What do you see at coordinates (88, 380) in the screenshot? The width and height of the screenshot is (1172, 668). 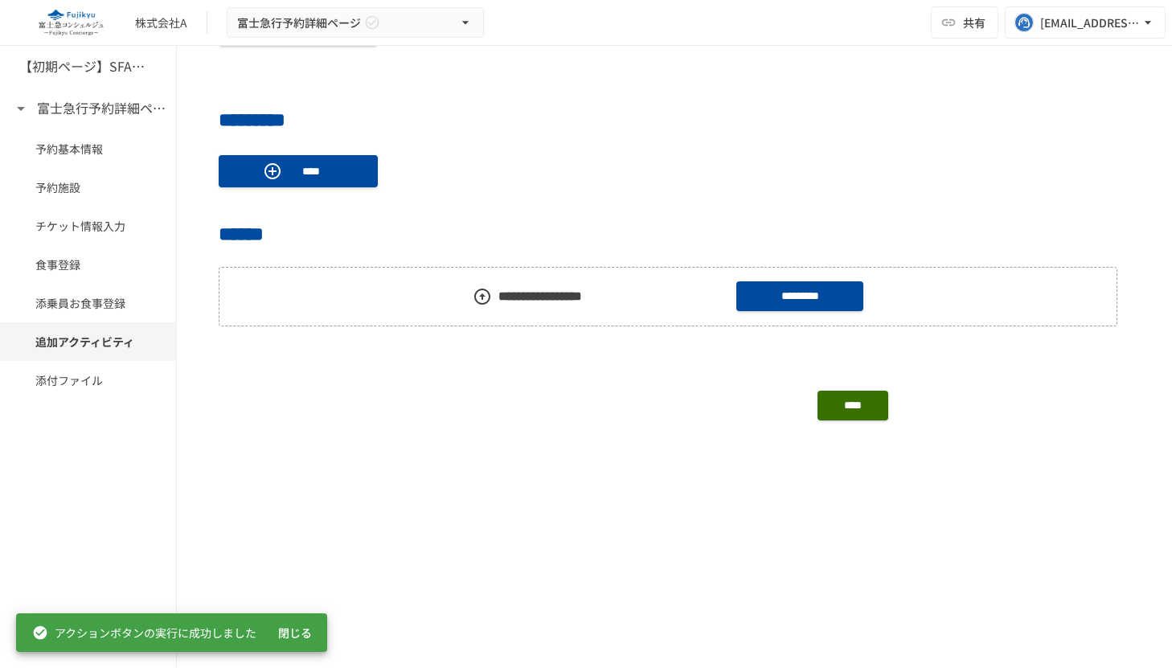 I see `span: 添付ファイル` at bounding box center [88, 380].